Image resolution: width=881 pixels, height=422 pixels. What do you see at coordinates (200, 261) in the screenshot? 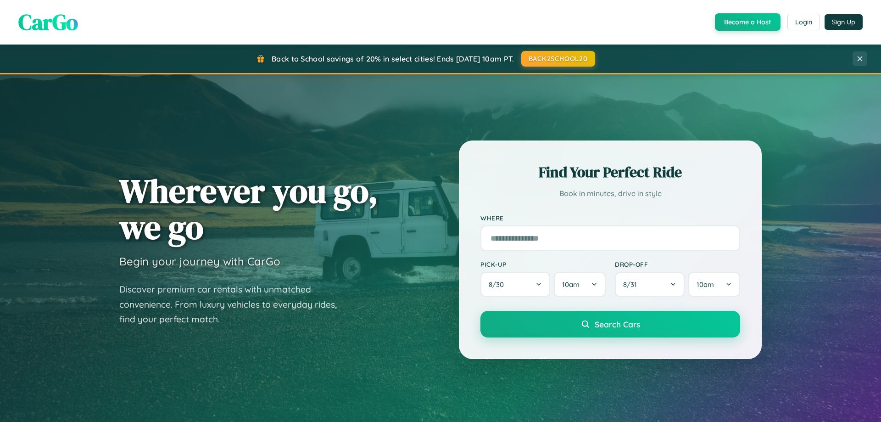
I see `h3: Begin your journey with CarGo` at bounding box center [200, 261].